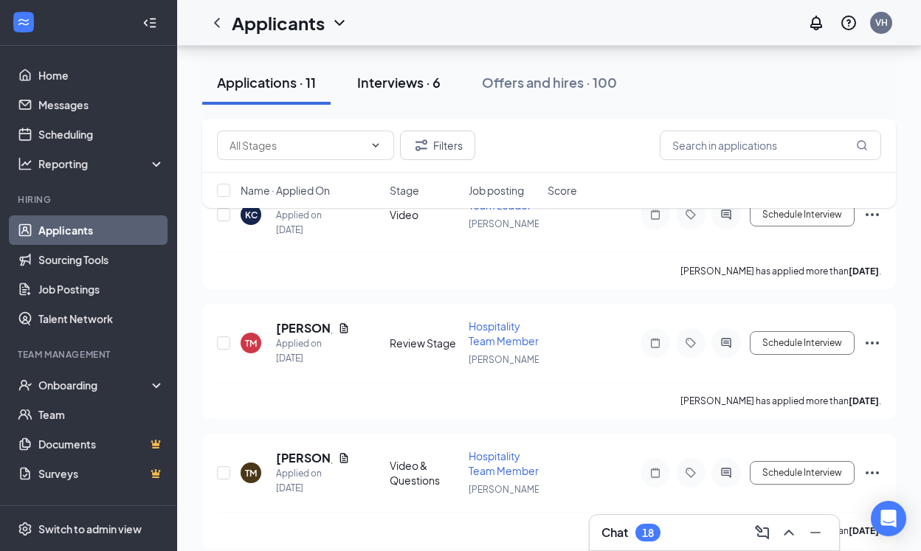 Image resolution: width=921 pixels, height=551 pixels. I want to click on h3: Chat, so click(615, 533).